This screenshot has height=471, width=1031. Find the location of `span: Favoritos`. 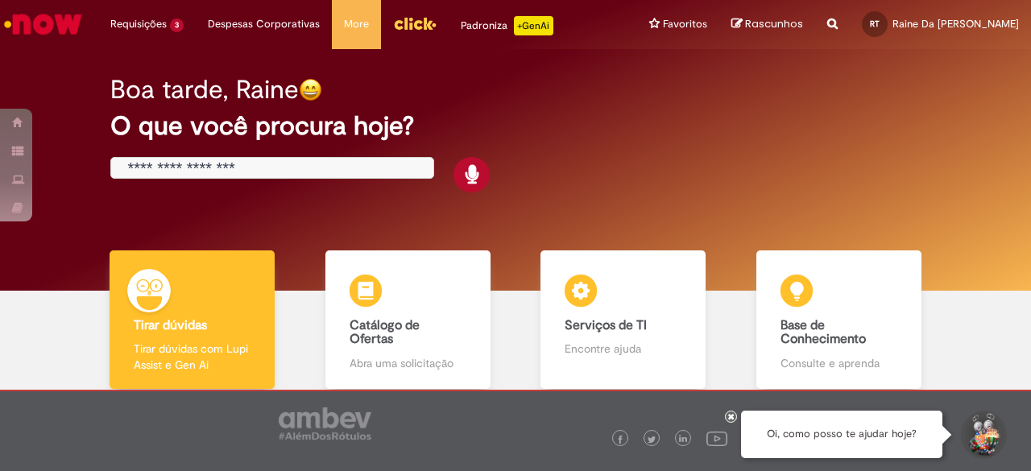

span: Favoritos is located at coordinates (684, 24).